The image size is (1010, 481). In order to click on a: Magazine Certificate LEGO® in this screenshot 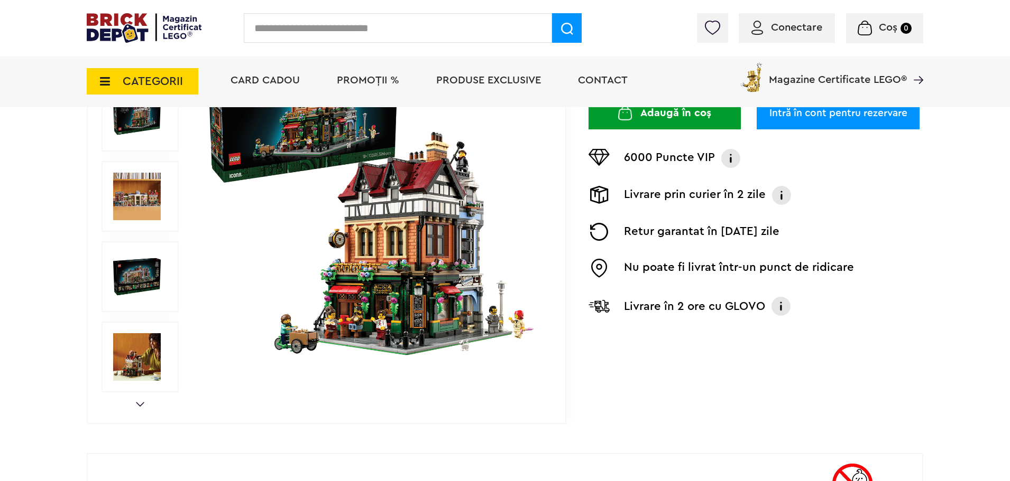, I will do `click(914, 66)`.